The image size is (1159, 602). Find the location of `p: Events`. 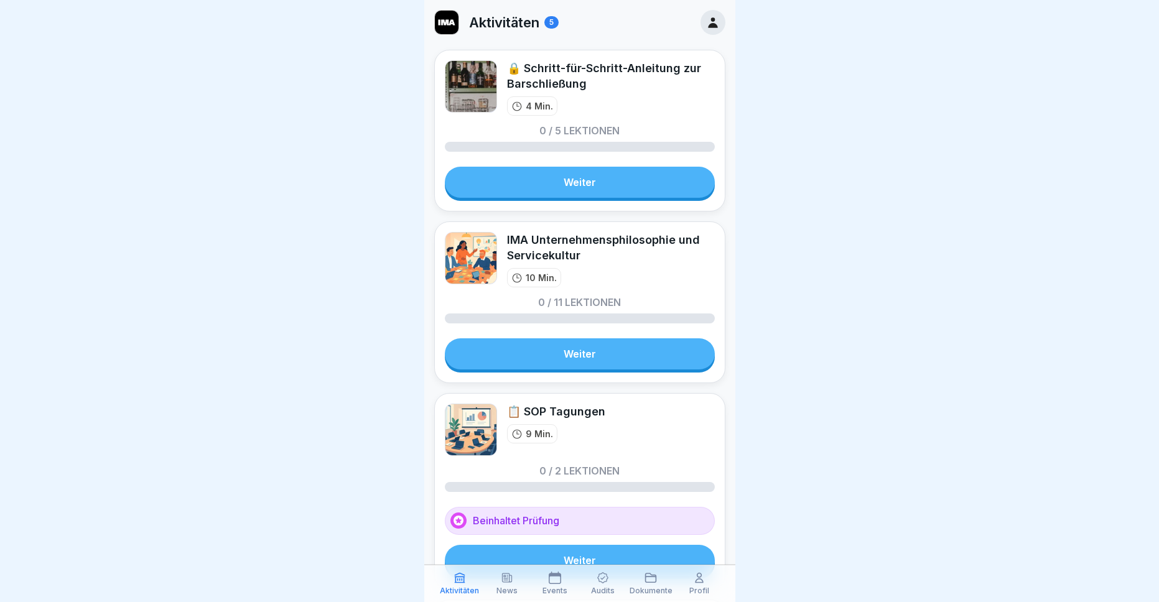

p: Events is located at coordinates (555, 591).